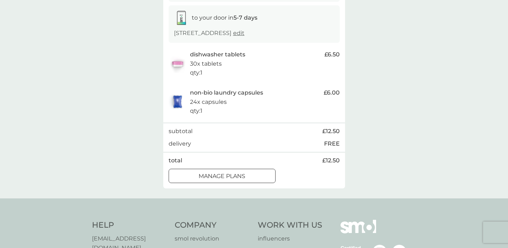  Describe the element at coordinates (332, 55) in the screenshot. I see `span: £6.50` at that location.